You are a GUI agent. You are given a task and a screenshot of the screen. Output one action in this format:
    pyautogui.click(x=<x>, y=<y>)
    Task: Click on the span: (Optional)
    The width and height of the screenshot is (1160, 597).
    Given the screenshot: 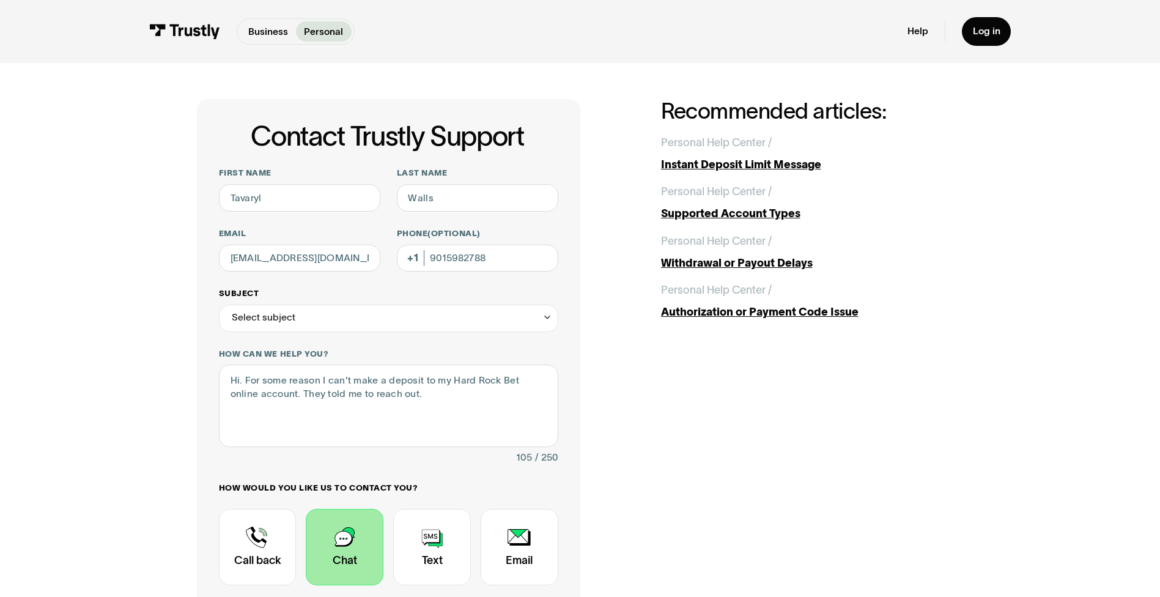 What is the action you would take?
    pyautogui.click(x=454, y=233)
    